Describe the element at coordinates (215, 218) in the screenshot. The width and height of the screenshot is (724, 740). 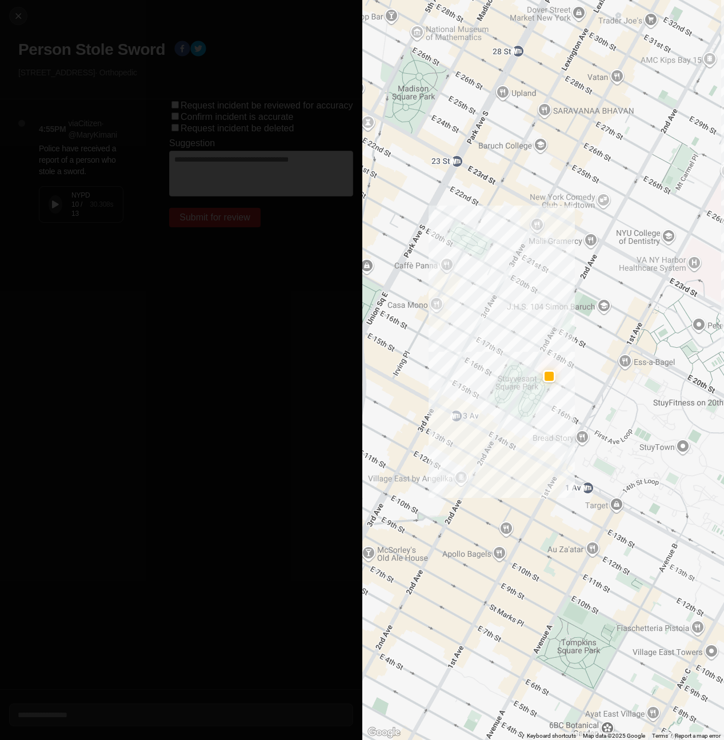
I see `button: Submit for review` at that location.